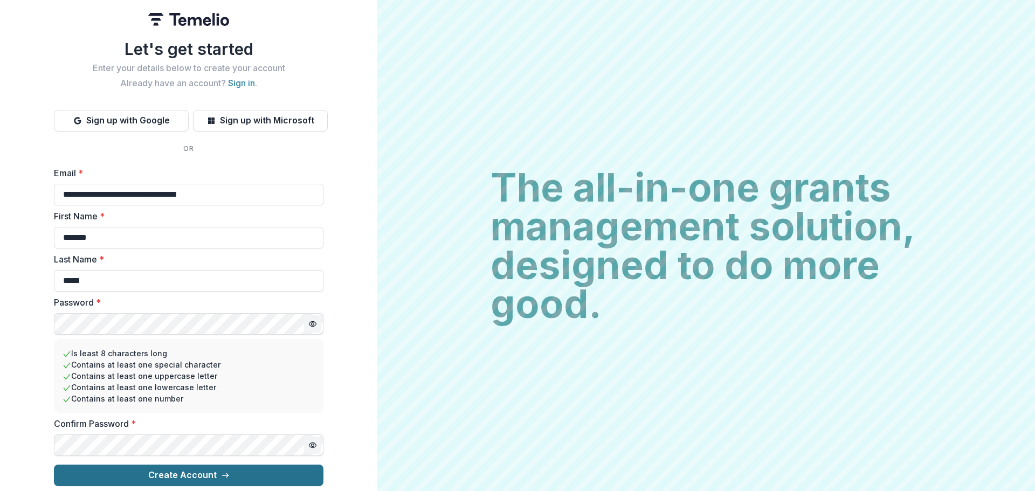 The image size is (1035, 491). What do you see at coordinates (241, 83) in the screenshot?
I see `a: Sign in` at bounding box center [241, 83].